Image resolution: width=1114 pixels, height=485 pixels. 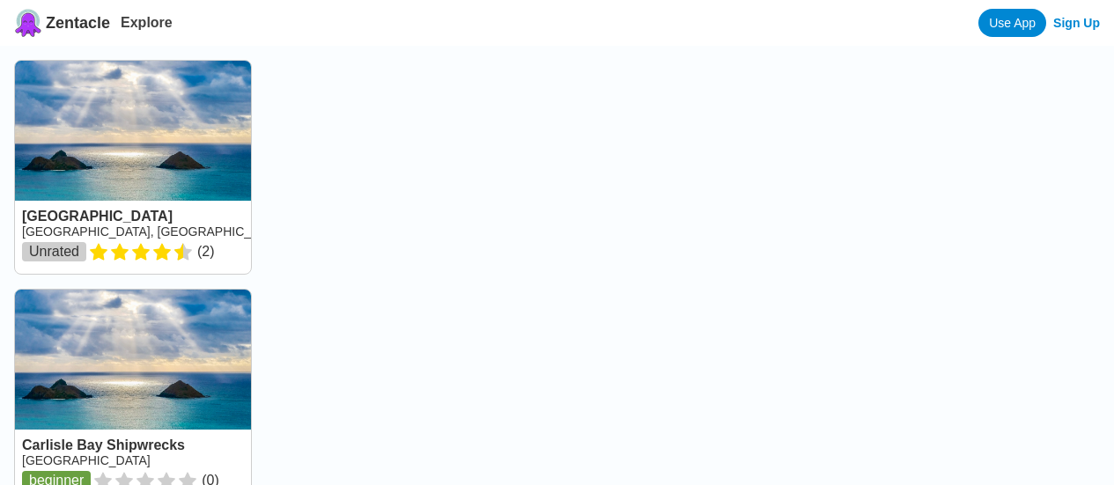 I want to click on a: Explore, so click(x=146, y=22).